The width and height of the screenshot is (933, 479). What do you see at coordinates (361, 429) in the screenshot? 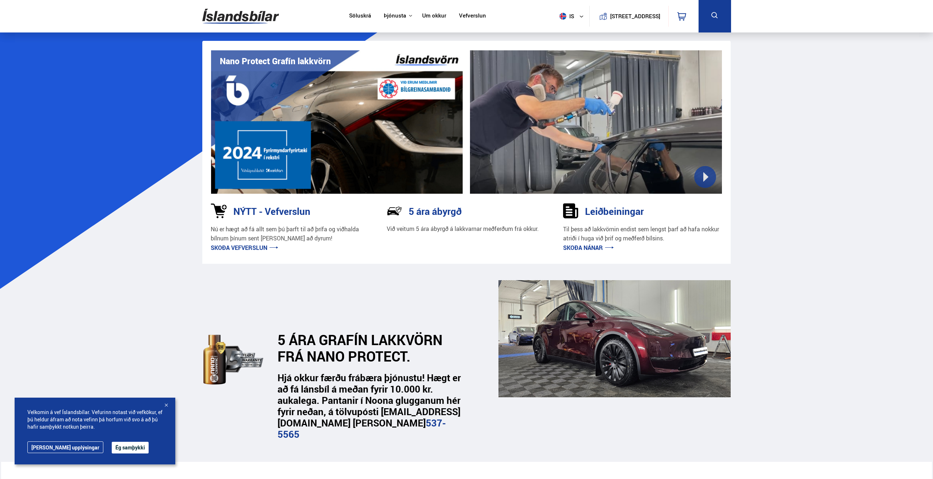
I see `a: 537-5565` at bounding box center [361, 429].